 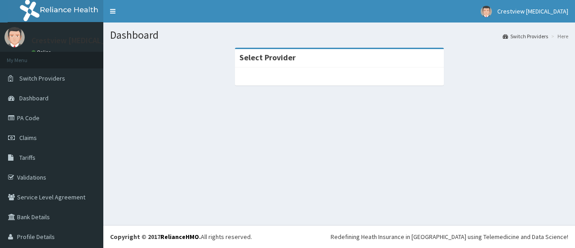 What do you see at coordinates (27, 157) in the screenshot?
I see `span: Tariffs` at bounding box center [27, 157].